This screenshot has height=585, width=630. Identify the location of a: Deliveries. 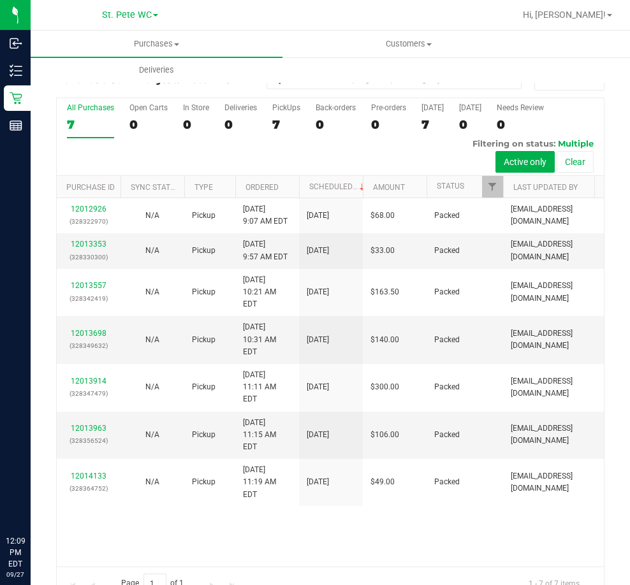
(156, 70).